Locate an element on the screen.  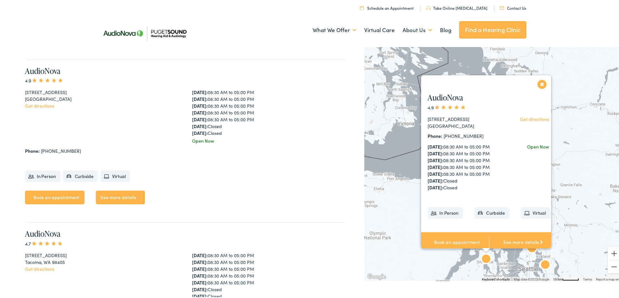
a: Schedule an Appointment is located at coordinates (386, 6).